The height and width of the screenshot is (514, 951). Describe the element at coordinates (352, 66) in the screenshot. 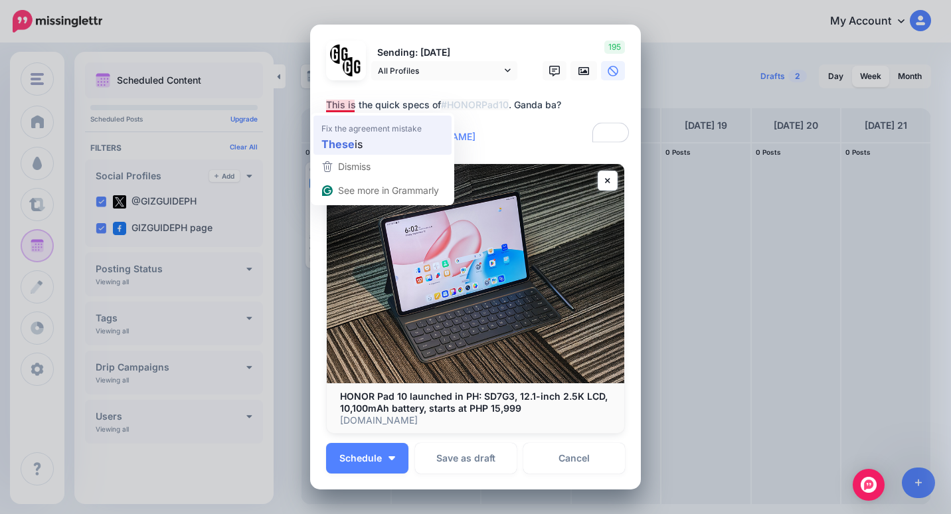

I see `img: JT5sWCfR-79925.png` at that location.